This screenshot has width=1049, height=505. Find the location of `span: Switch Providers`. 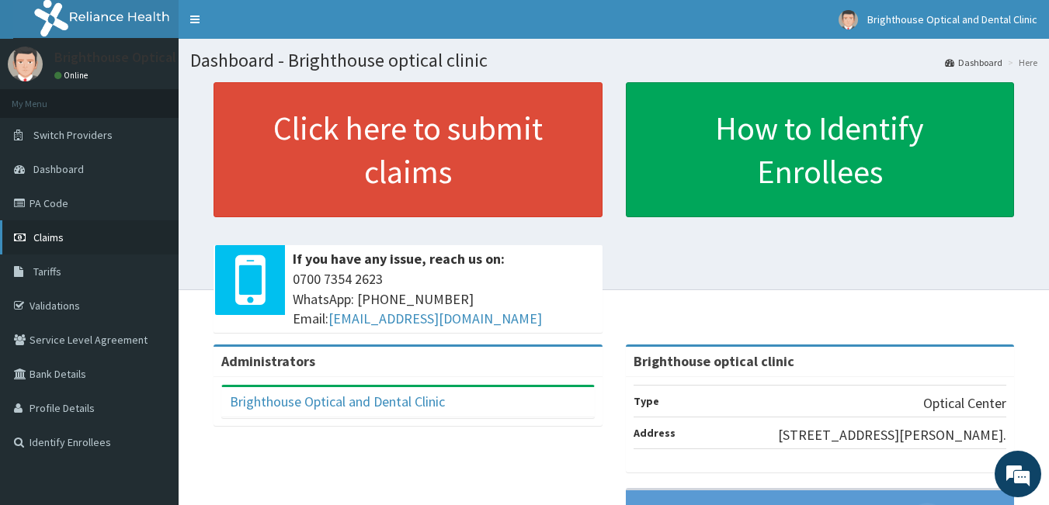

span: Switch Providers is located at coordinates (73, 135).